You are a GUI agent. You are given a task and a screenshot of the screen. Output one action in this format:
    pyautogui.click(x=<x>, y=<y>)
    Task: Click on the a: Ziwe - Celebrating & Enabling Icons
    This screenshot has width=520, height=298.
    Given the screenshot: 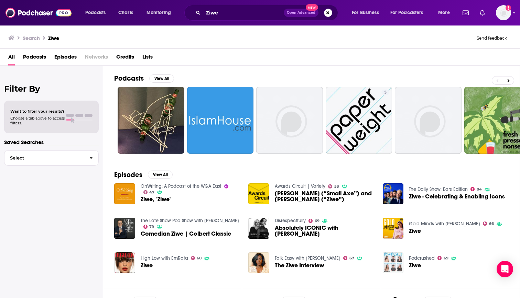 What is the action you would take?
    pyautogui.click(x=393, y=193)
    